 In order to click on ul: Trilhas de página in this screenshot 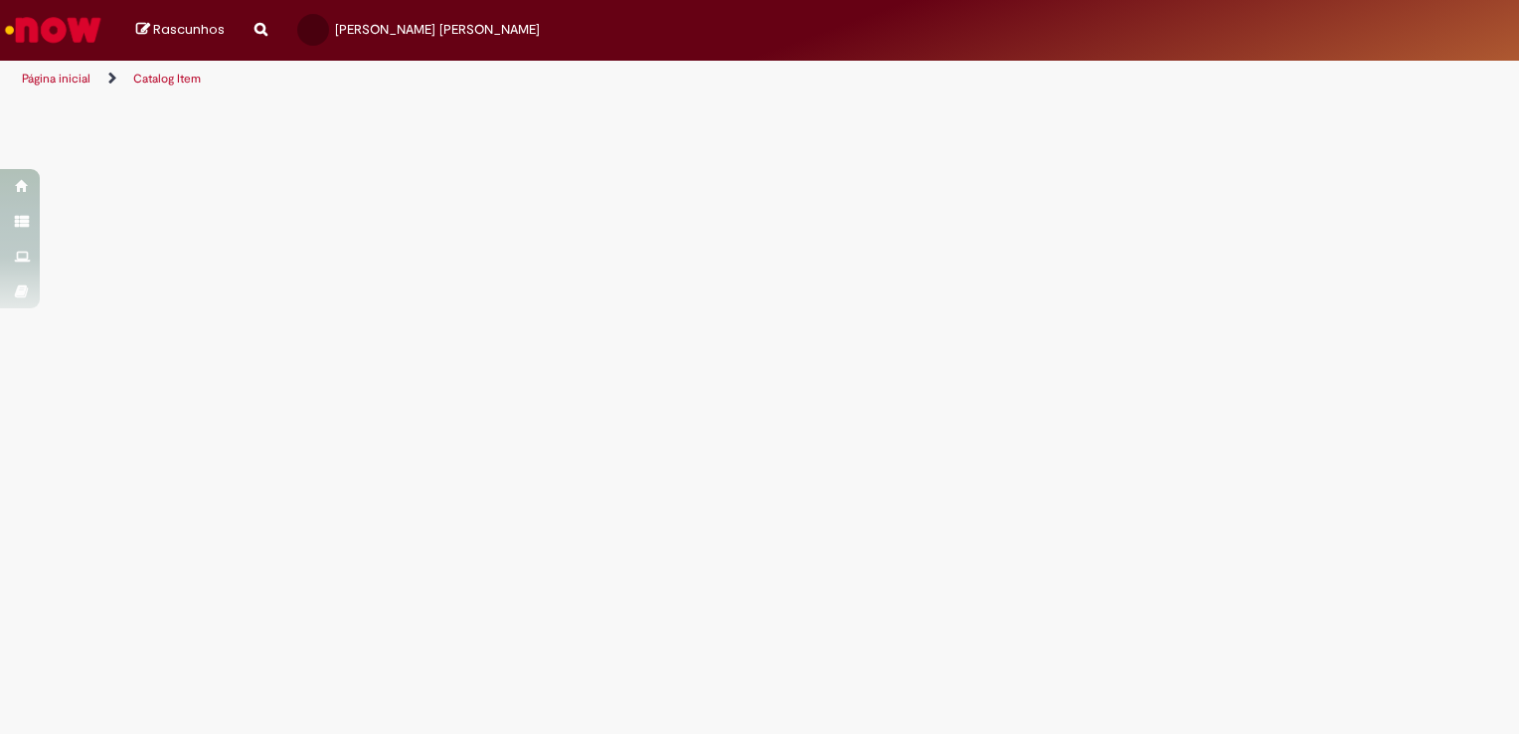, I will do `click(506, 79)`.